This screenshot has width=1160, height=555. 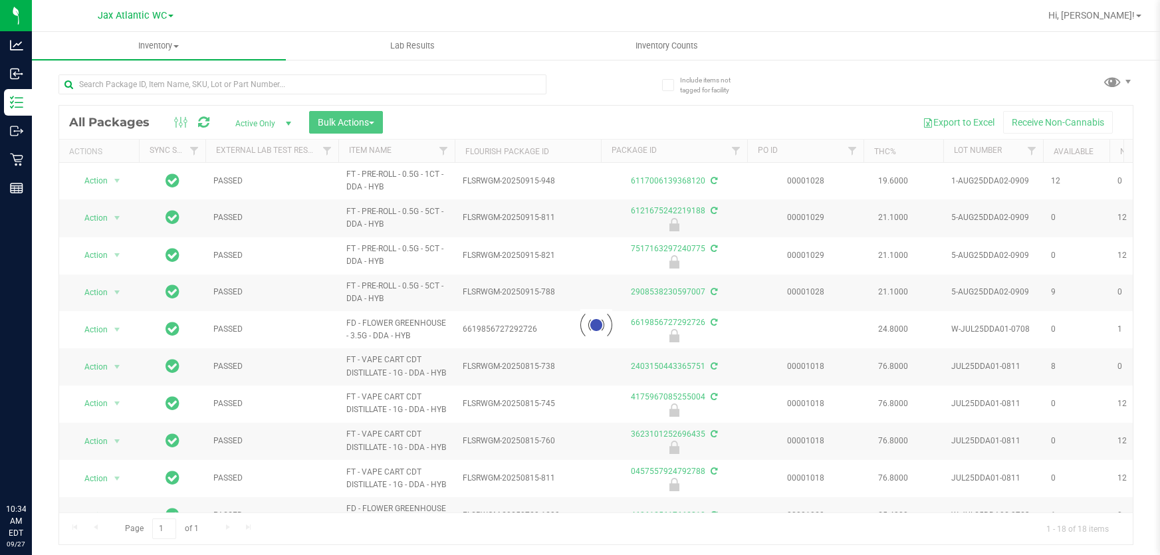 I want to click on inline-svg: Outbound, so click(x=17, y=131).